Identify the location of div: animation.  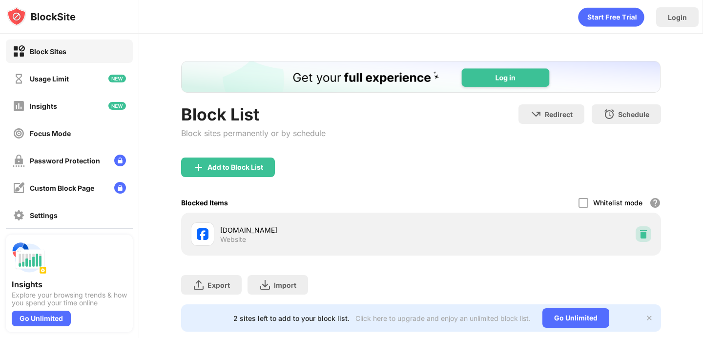
(611, 17).